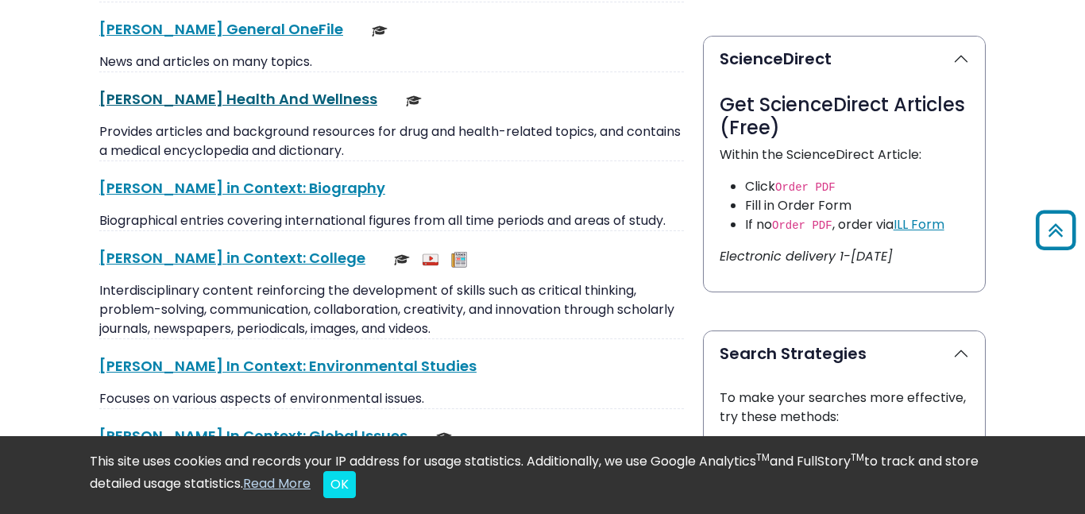 The image size is (1085, 514). I want to click on li: Fill in Order Form, so click(857, 206).